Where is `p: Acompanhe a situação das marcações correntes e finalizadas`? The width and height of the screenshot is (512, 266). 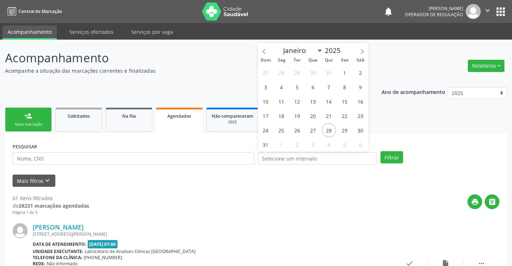
p: Acompanhe a situação das marcações correntes e finalizadas is located at coordinates (181, 70).